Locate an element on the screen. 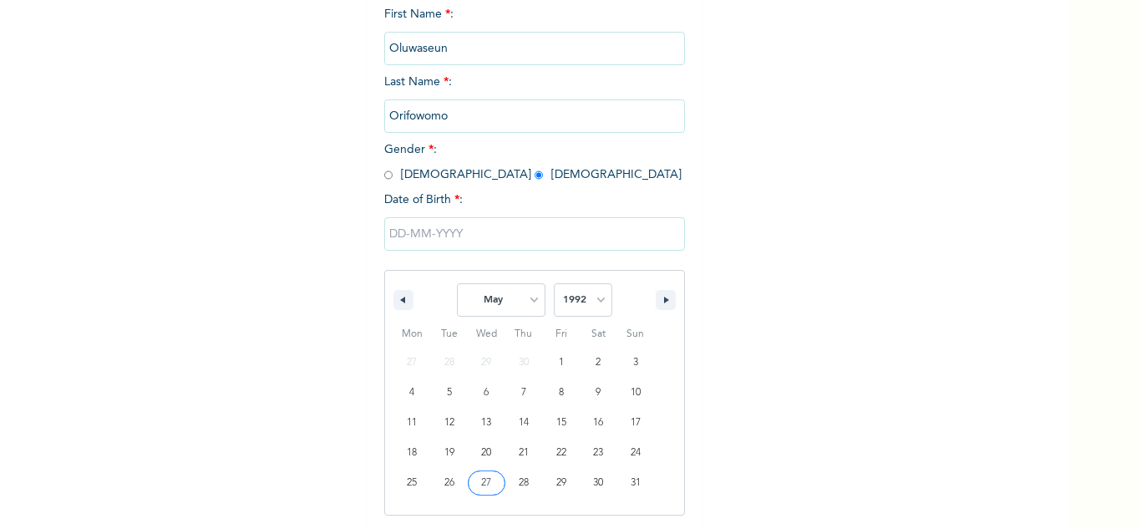  button: 19 is located at coordinates (449, 453).